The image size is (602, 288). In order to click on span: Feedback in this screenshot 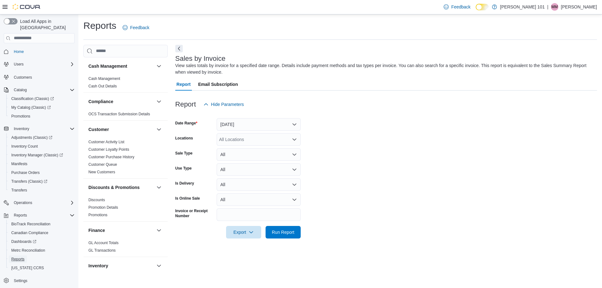, I will do `click(139, 28)`.